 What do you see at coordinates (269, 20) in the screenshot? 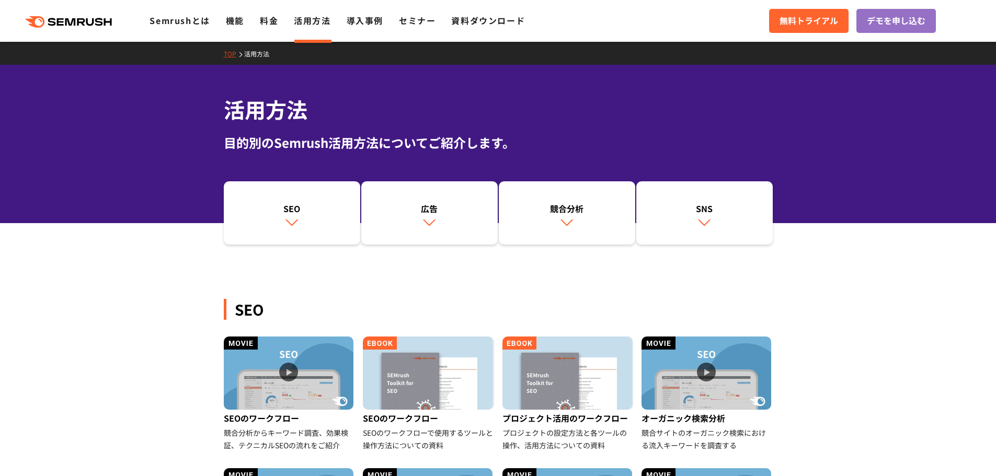
I see `a: 料金` at bounding box center [269, 20].